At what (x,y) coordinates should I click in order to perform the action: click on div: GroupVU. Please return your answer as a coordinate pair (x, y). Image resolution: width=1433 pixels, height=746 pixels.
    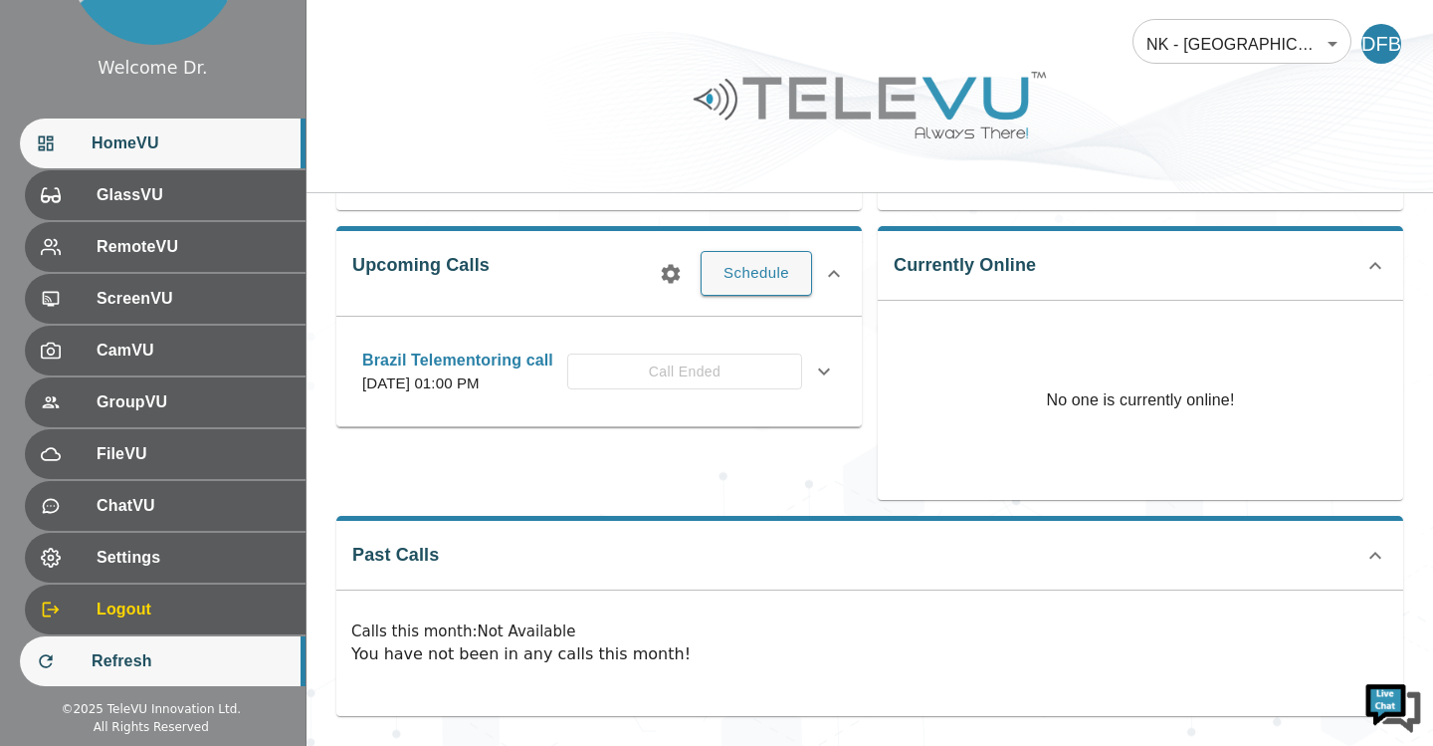
    Looking at the image, I should click on (165, 402).